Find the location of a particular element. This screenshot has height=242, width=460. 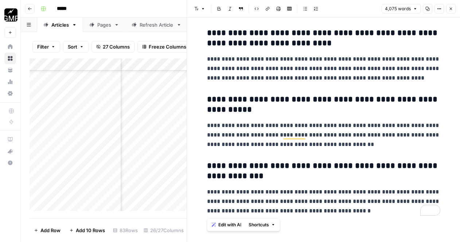

a: AirOps Academy is located at coordinates (10, 139).